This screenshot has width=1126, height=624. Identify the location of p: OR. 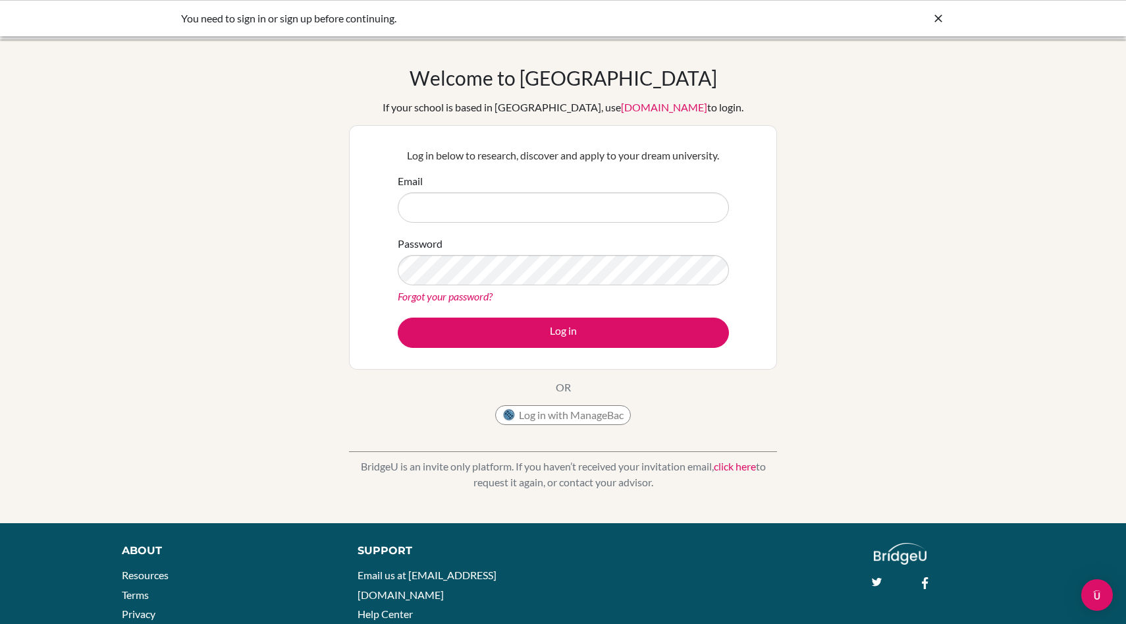
(563, 387).